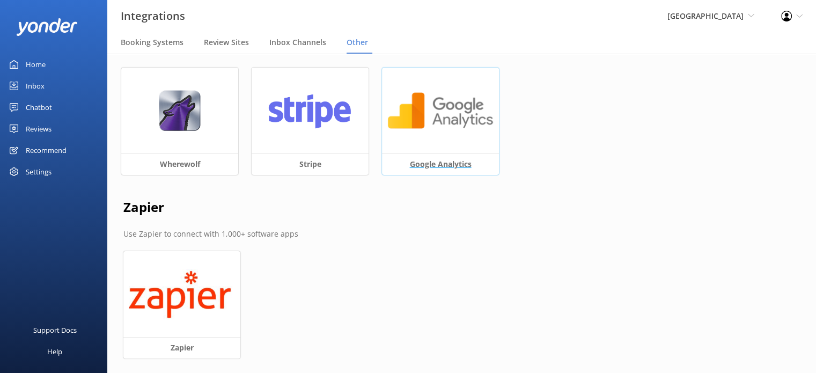  I want to click on h3: Integrations, so click(153, 16).